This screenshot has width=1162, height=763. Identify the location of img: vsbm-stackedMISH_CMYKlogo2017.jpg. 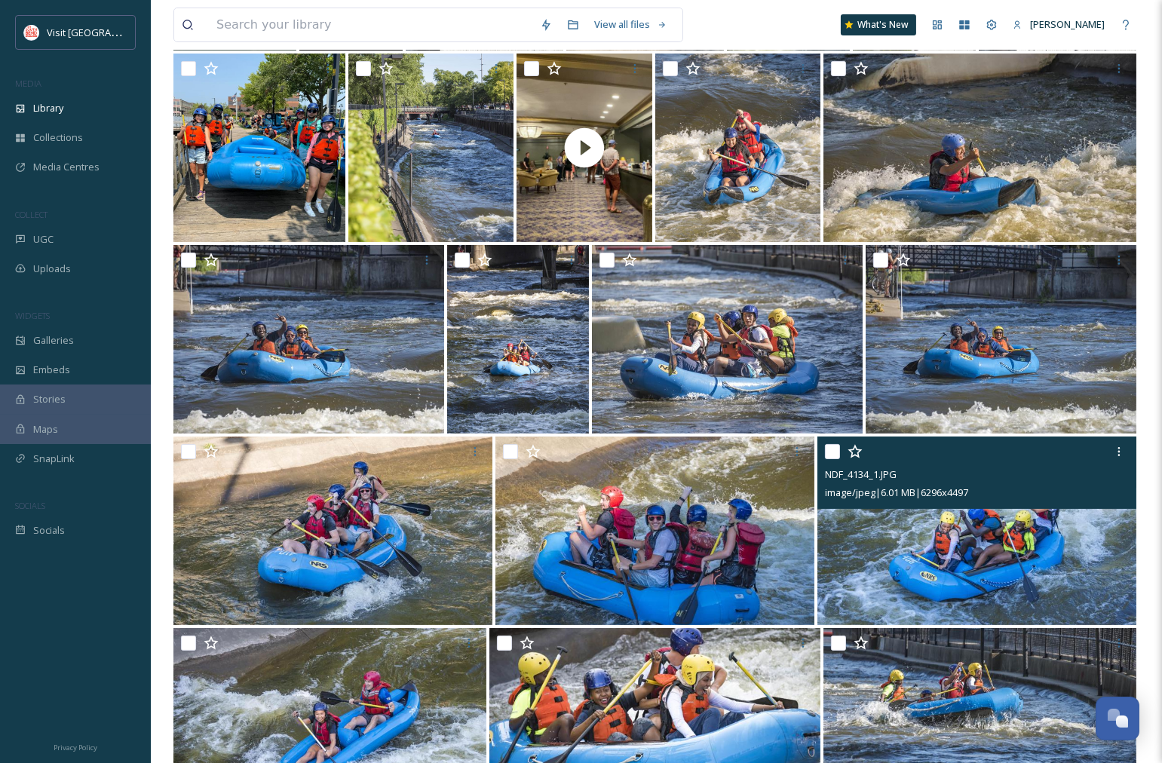
(32, 32).